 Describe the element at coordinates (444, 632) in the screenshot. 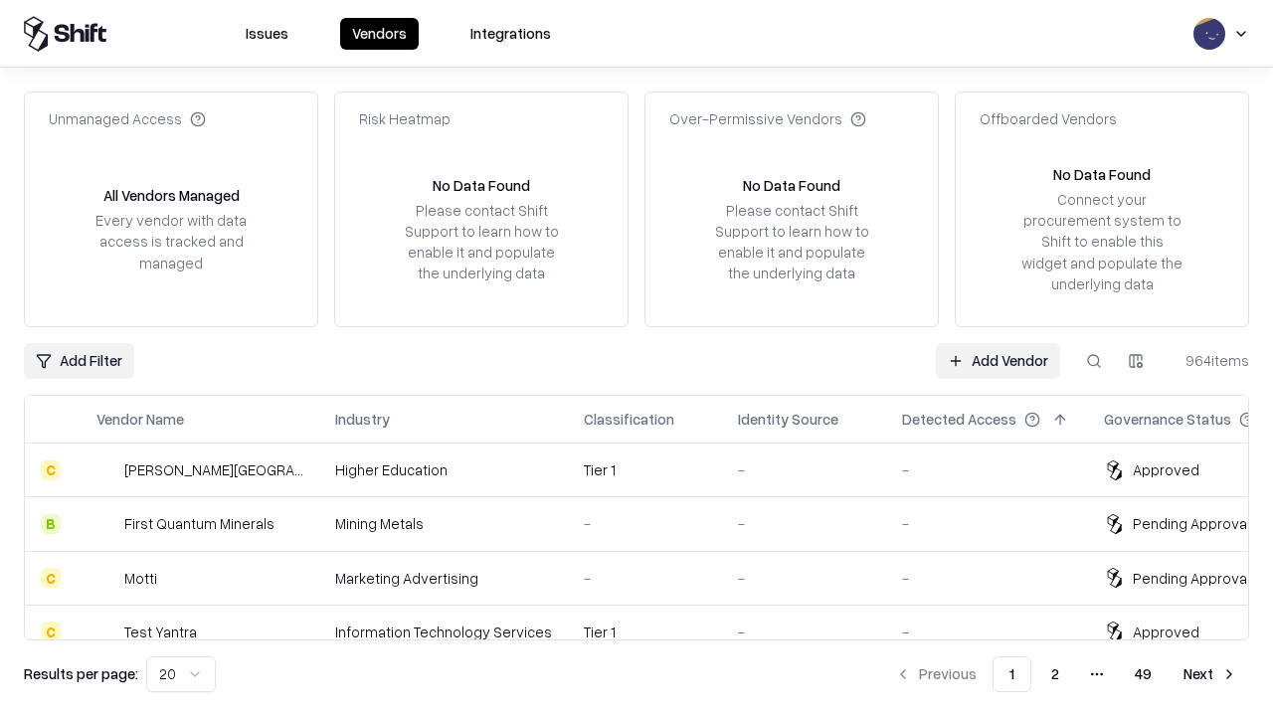

I see `div: Information Technology Services` at that location.